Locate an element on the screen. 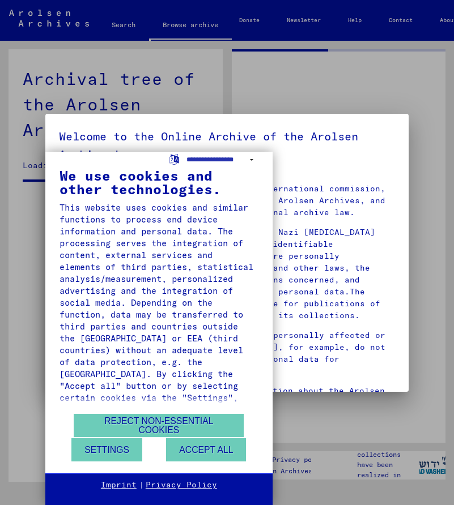 Image resolution: width=454 pixels, height=505 pixels. button: Settings is located at coordinates (106, 450).